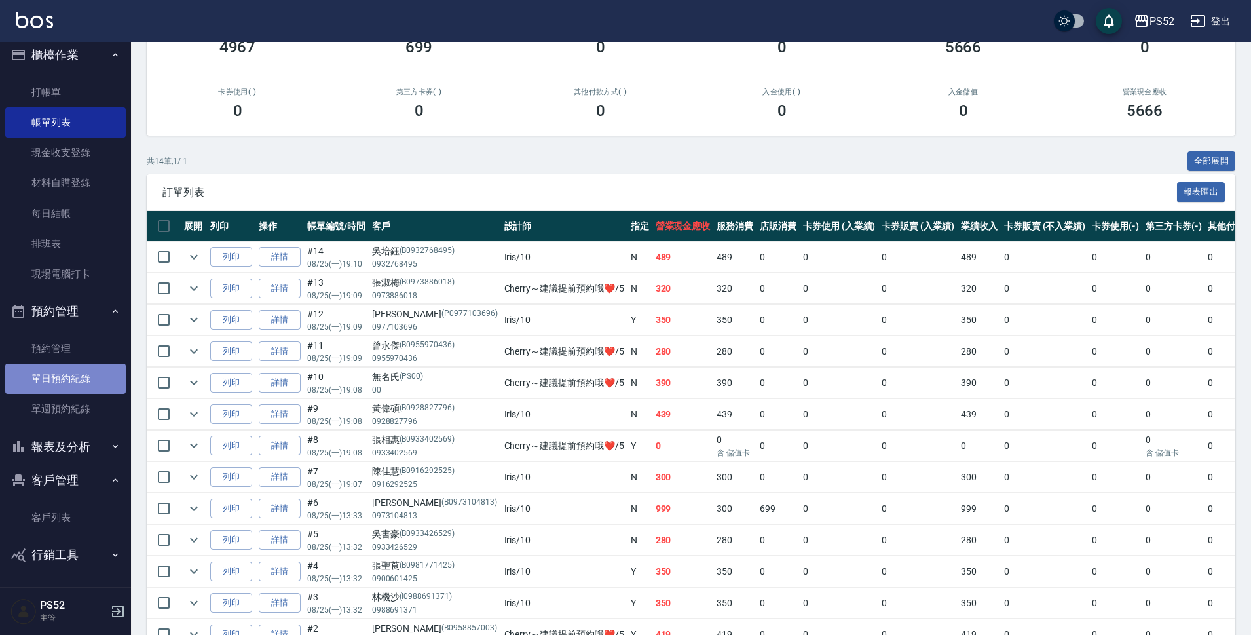  Describe the element at coordinates (66, 311) in the screenshot. I see `button: 預約管理` at that location.